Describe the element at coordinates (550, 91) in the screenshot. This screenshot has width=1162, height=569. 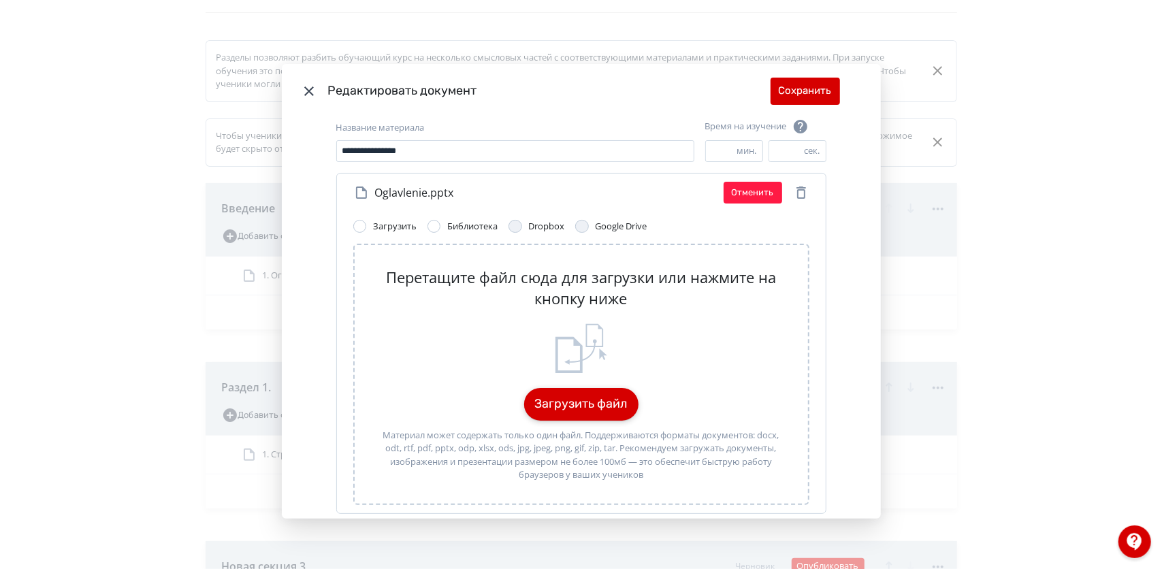
I see `div: Редактировать документ` at that location.